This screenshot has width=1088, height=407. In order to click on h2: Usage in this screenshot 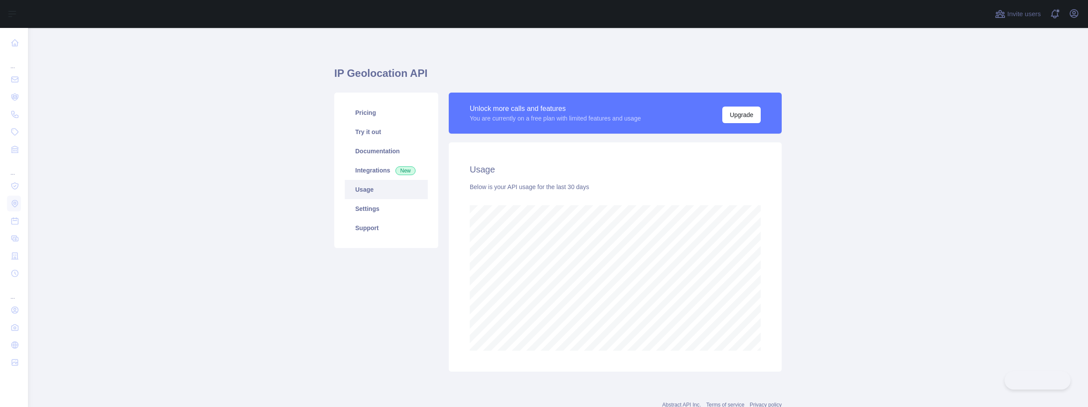, I will do `click(615, 170)`.